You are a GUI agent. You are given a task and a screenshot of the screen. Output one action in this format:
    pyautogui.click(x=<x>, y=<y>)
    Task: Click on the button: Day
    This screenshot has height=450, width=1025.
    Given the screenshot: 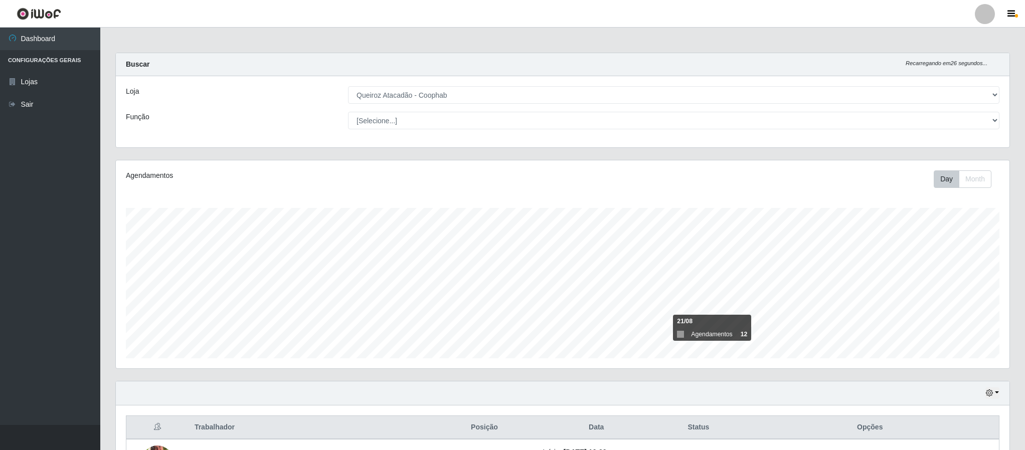 What is the action you would take?
    pyautogui.click(x=946, y=179)
    